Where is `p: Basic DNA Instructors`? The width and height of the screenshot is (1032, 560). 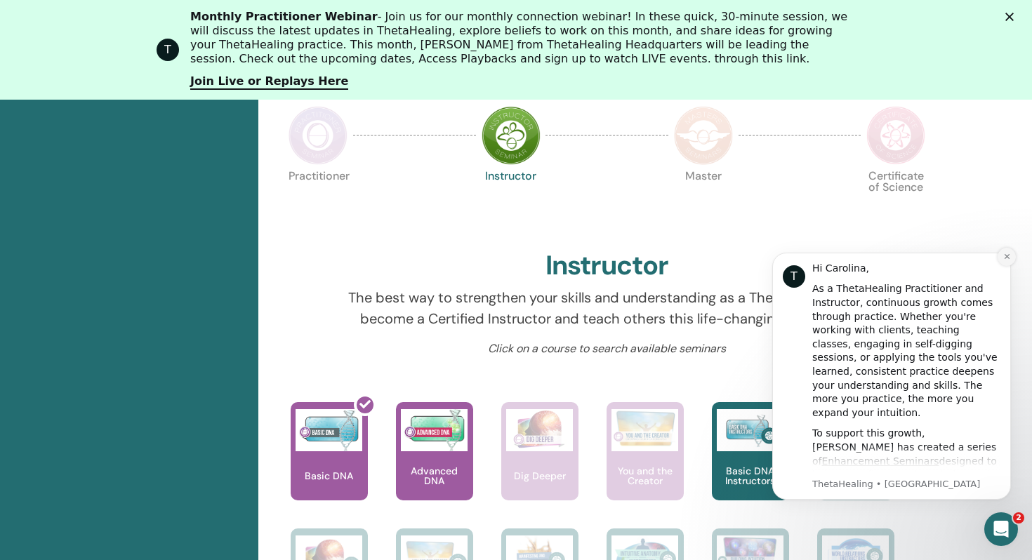 p: Basic DNA Instructors is located at coordinates (751, 476).